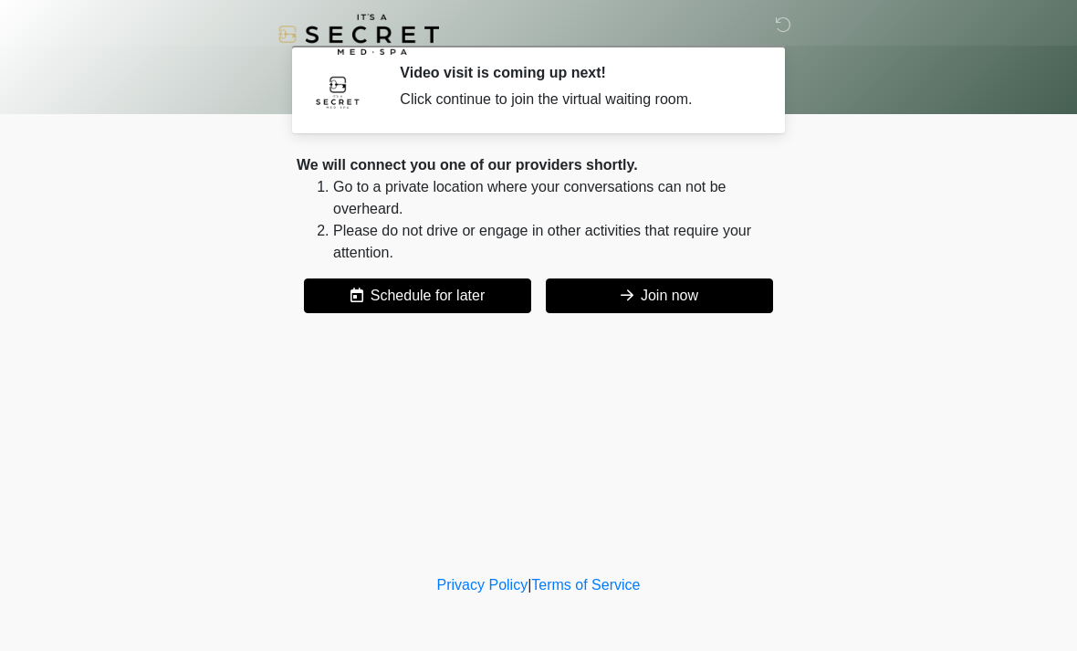  I want to click on li: Go to a private location where your conversations can not be overheard., so click(557, 198).